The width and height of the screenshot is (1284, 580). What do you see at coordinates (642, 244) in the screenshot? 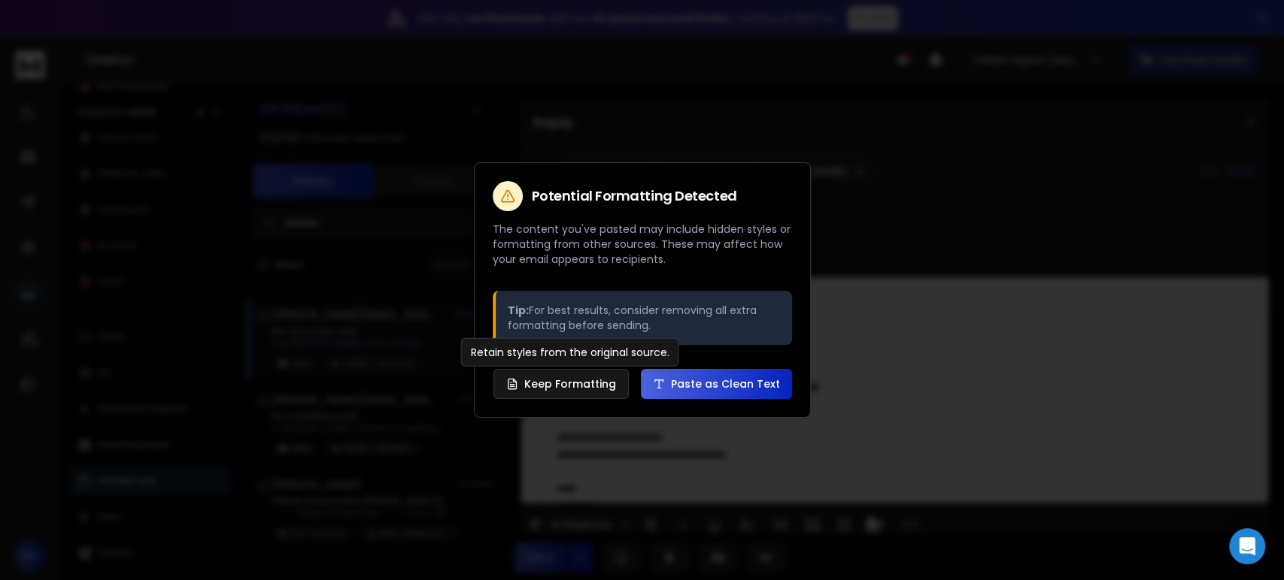
I see `p: The content you've pasted may include hidden styles or formatting from other sources. These may a...` at bounding box center [642, 244].